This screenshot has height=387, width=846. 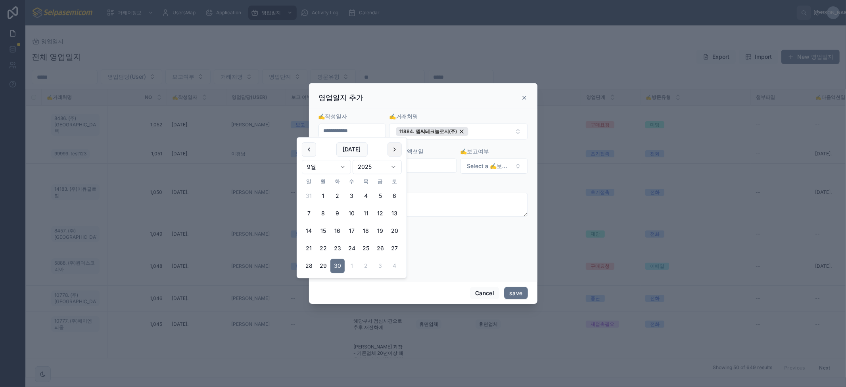 I want to click on button: 2025년 9월 3일 수요일, so click(x=352, y=196).